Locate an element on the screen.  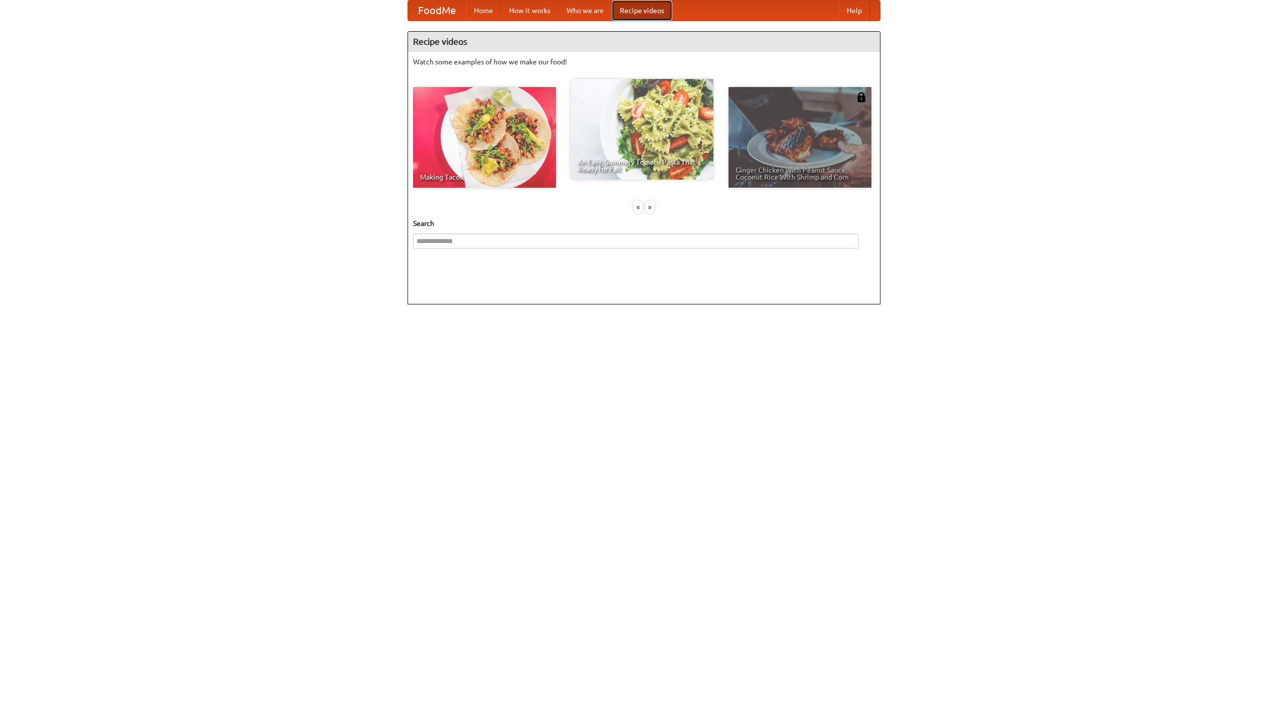
a: Who we are is located at coordinates (585, 11).